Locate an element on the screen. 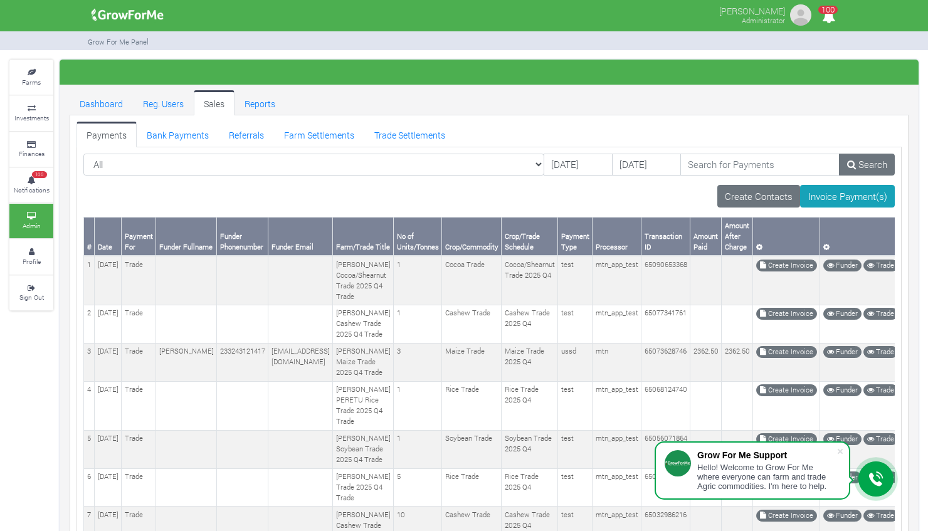  td: Cashew Trade is located at coordinates (472, 324).